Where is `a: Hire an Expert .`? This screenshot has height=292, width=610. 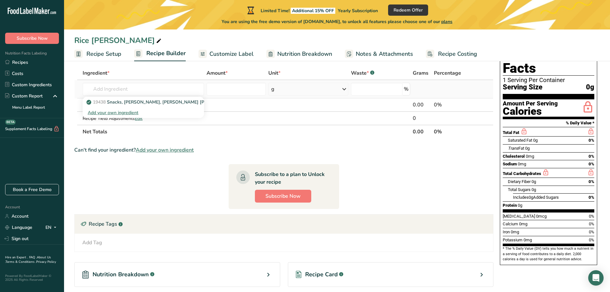 a: Hire an Expert . is located at coordinates (16, 257).